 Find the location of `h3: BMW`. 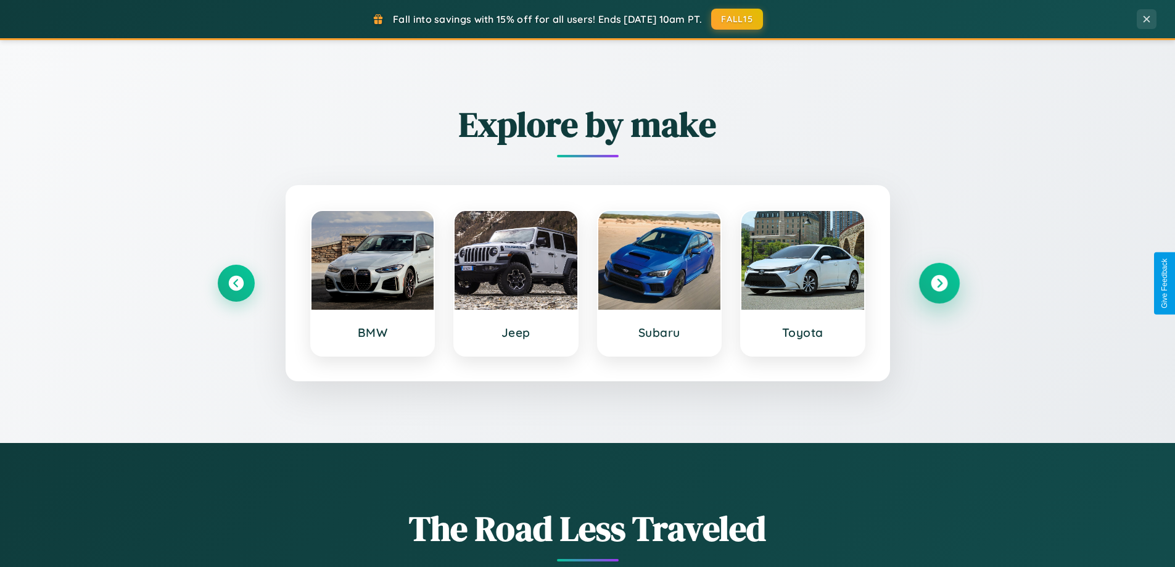

h3: BMW is located at coordinates (372, 332).